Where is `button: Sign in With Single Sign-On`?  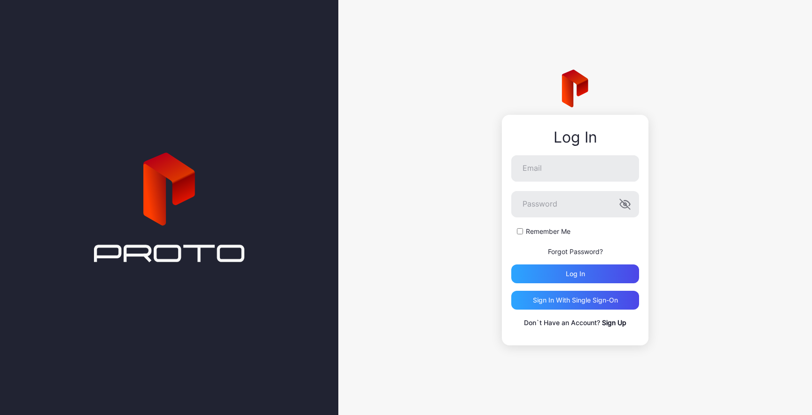
button: Sign in With Single Sign-On is located at coordinates (575, 300).